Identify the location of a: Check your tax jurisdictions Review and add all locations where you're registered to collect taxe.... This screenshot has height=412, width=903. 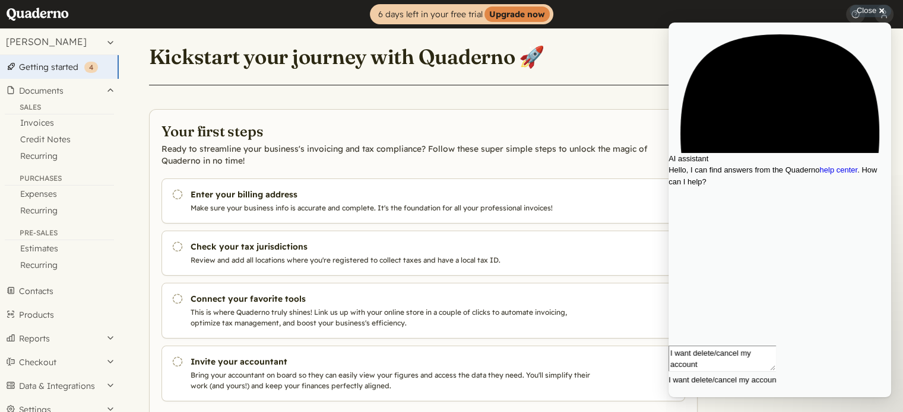
(423, 253).